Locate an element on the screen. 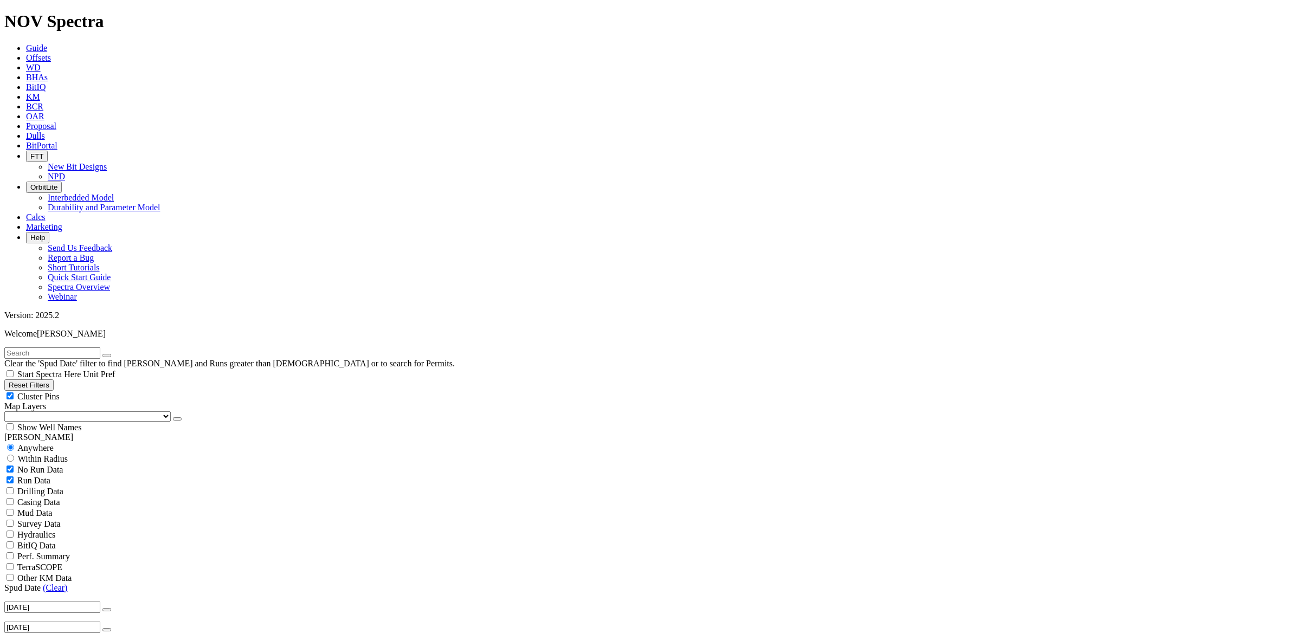 The width and height of the screenshot is (1301, 640). a: Guide is located at coordinates (36, 48).